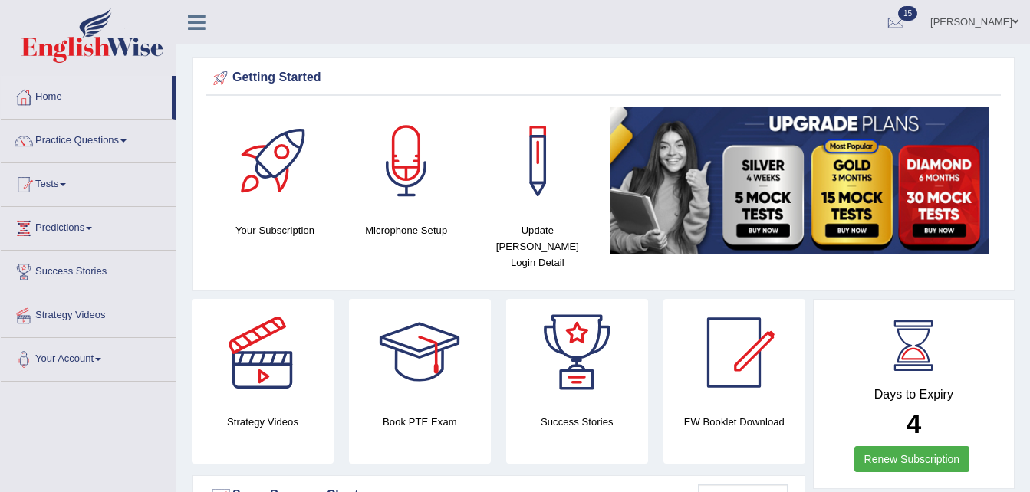  I want to click on b: 4, so click(913, 423).